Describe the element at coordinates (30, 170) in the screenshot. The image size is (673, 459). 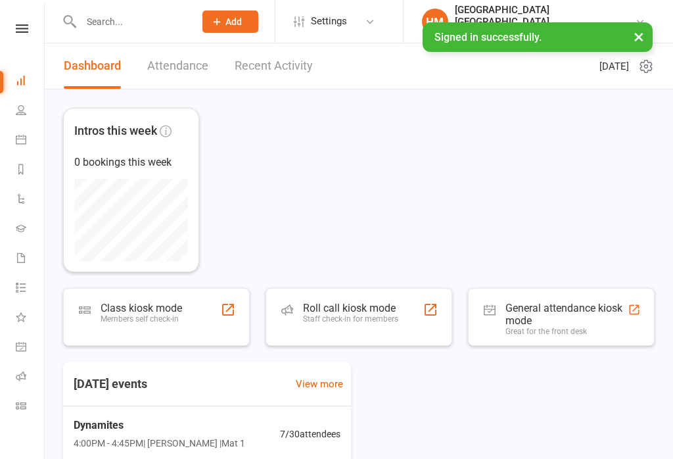
I see `a: Reports` at that location.